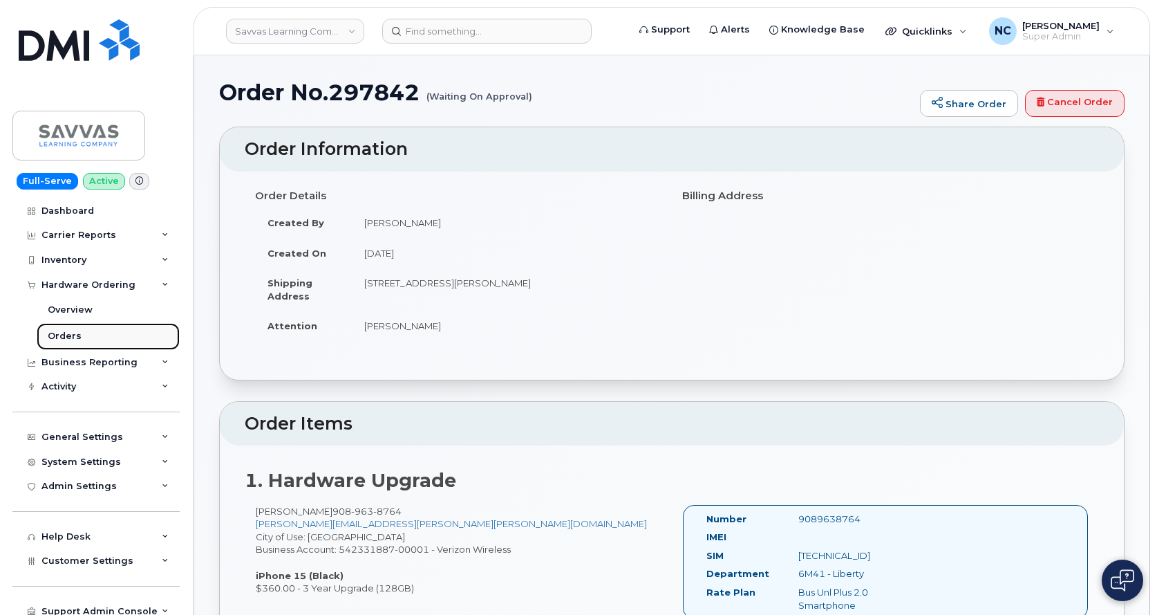 The width and height of the screenshot is (1157, 615). Describe the element at coordinates (886, 196) in the screenshot. I see `h4: Billing Address` at that location.